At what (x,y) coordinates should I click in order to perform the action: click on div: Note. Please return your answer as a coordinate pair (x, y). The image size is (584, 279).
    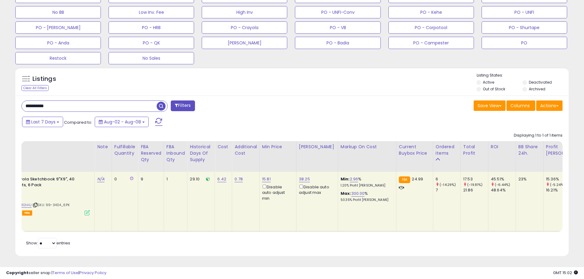
    Looking at the image, I should click on (103, 147).